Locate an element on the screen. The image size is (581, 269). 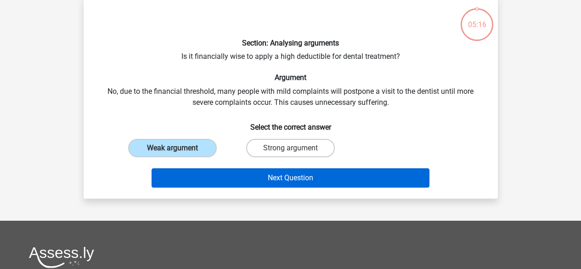
h6: Section: Analysing arguments is located at coordinates (291, 43).